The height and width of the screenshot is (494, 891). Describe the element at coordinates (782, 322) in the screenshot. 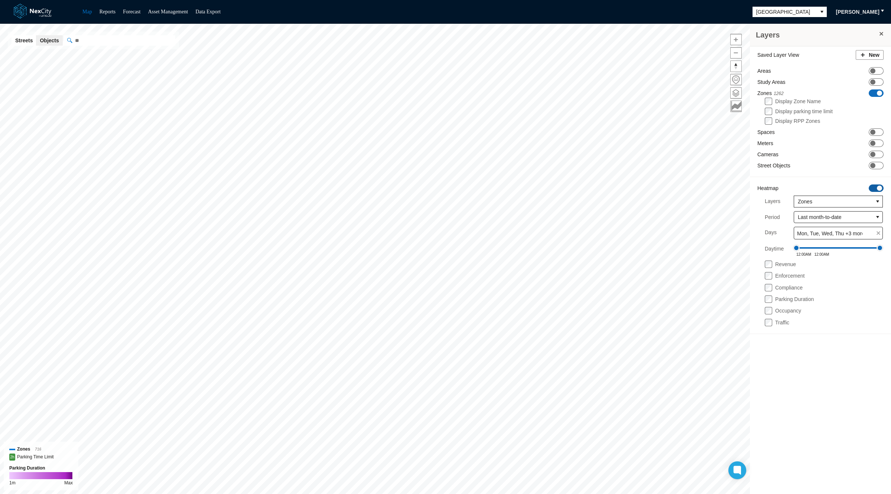

I see `label: Traffic` at that location.